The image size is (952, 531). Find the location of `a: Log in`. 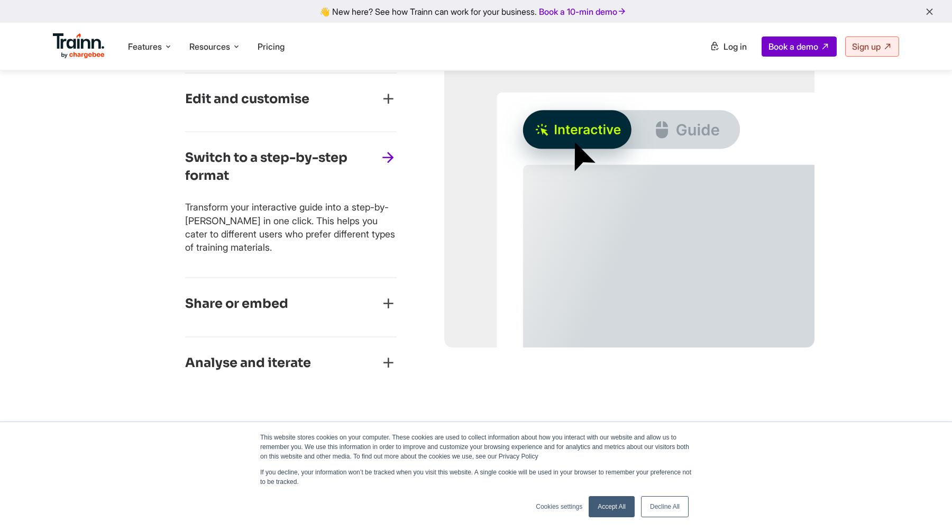

a: Log in is located at coordinates (728, 47).